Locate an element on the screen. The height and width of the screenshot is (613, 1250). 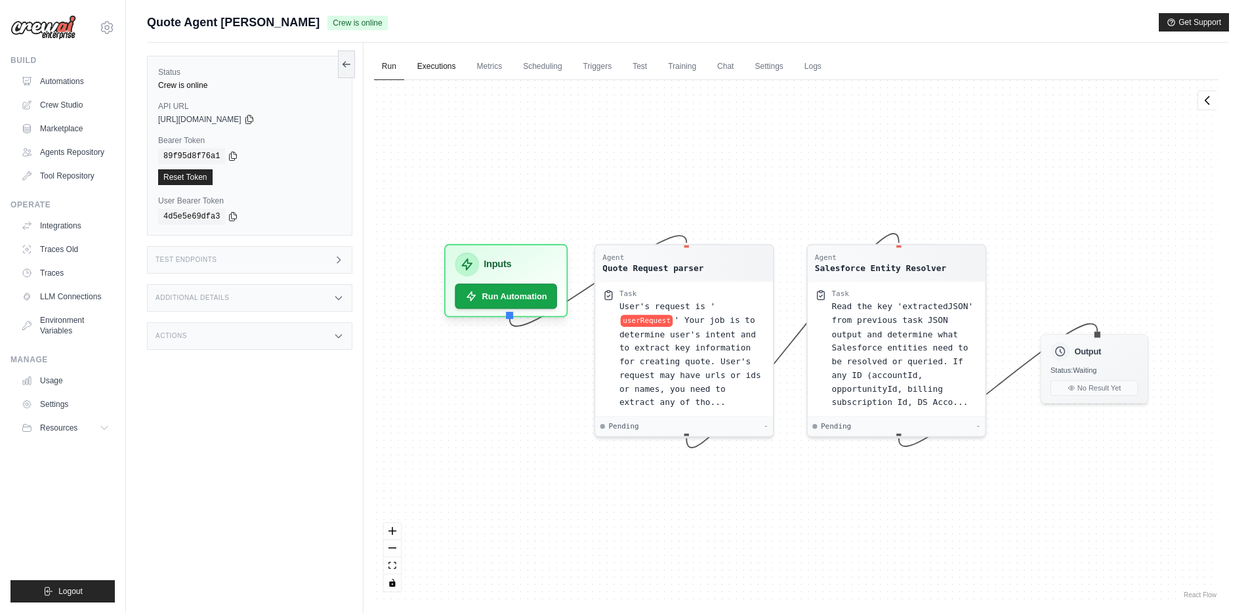
a: LLM Connections is located at coordinates (65, 296).